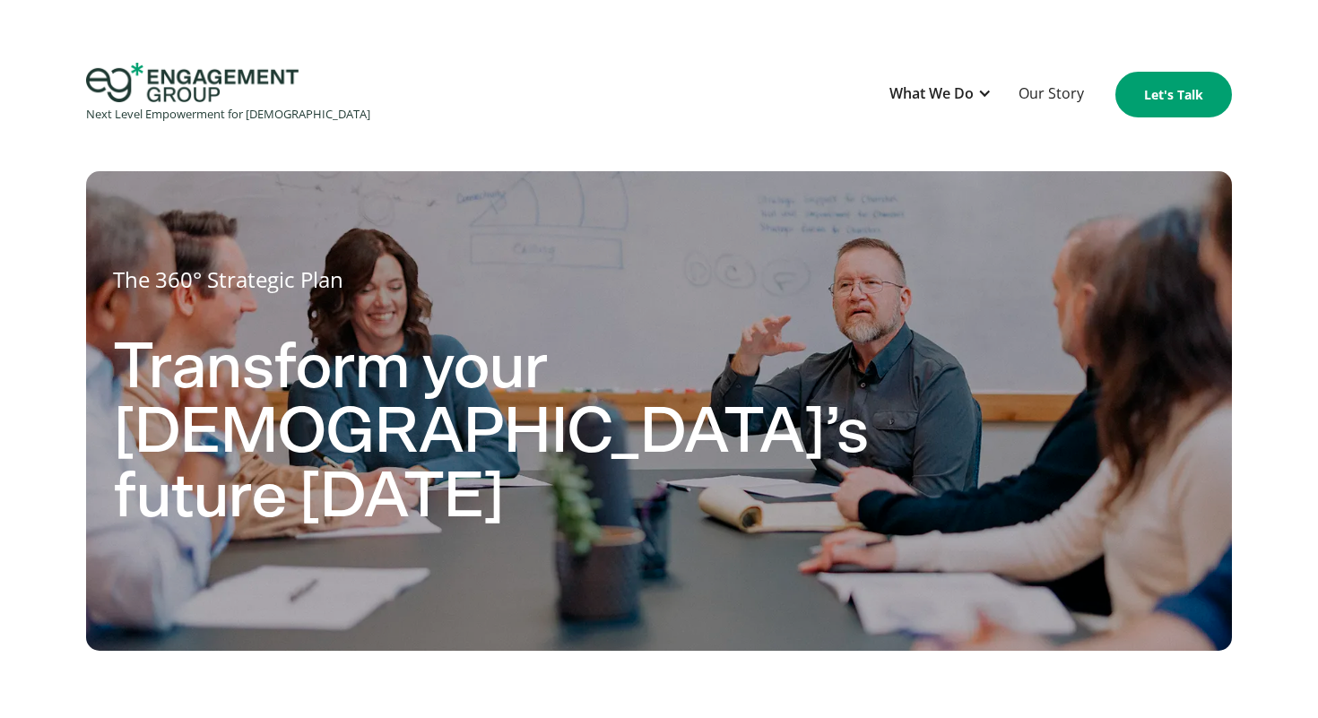 This screenshot has width=1318, height=718. I want to click on img: Engagement Group Logo Icon, so click(192, 83).